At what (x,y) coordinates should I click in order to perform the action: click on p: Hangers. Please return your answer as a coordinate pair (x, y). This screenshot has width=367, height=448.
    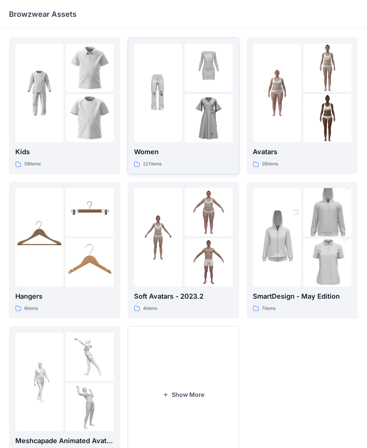
    Looking at the image, I should click on (65, 297).